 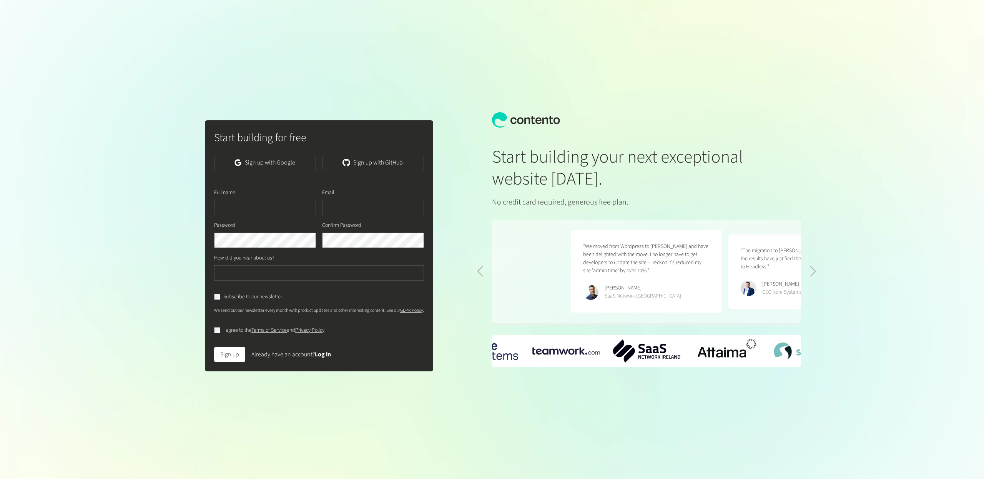 I want to click on h2: Start building for free, so click(x=319, y=138).